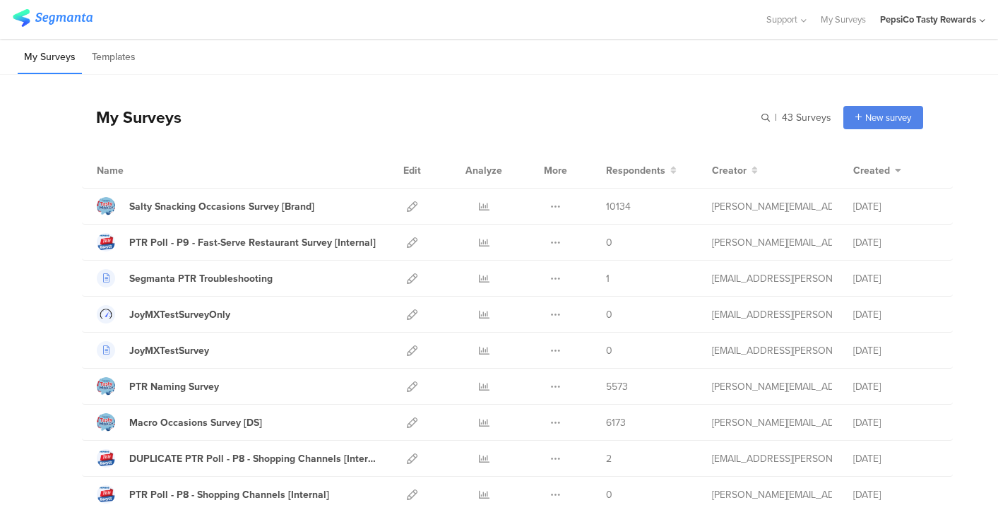  Describe the element at coordinates (618, 206) in the screenshot. I see `span: 10134` at that location.